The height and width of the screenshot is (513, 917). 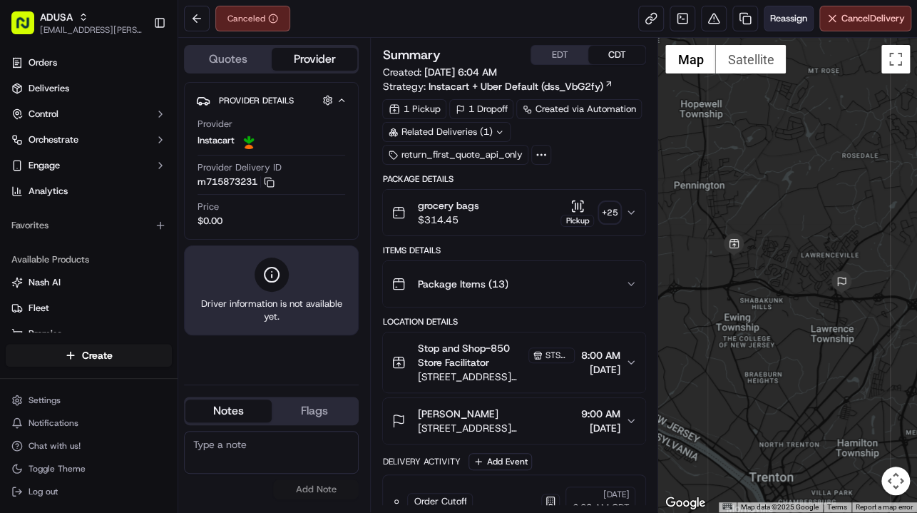 I want to click on span: Log out, so click(x=43, y=491).